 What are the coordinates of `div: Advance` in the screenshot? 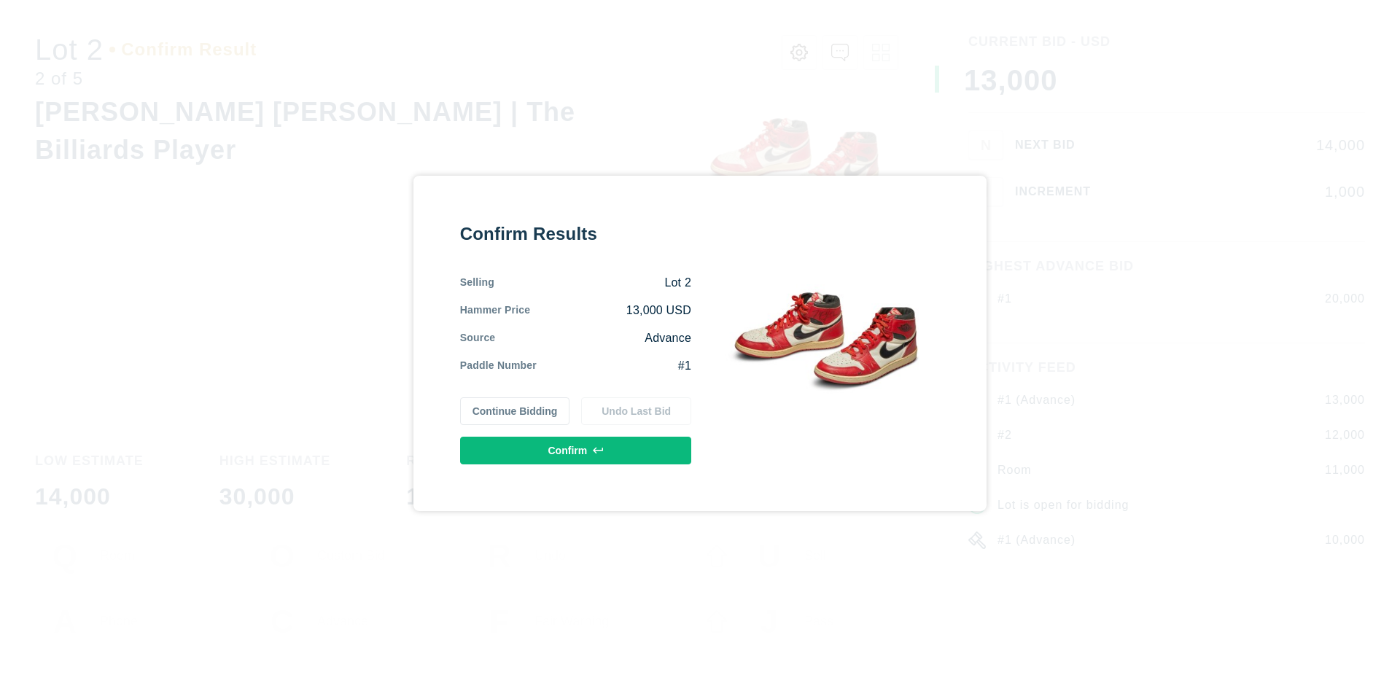 It's located at (593, 338).